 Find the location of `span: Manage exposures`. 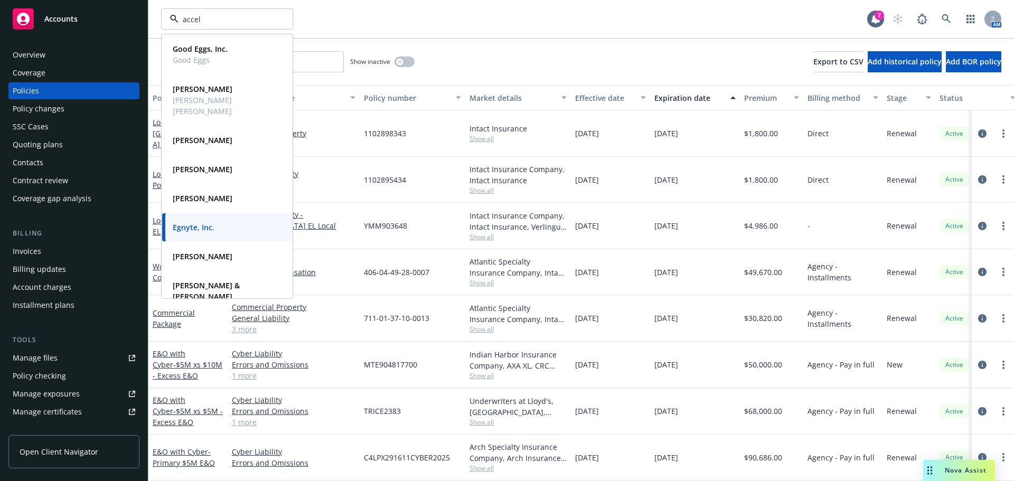

span: Manage exposures is located at coordinates (74, 394).